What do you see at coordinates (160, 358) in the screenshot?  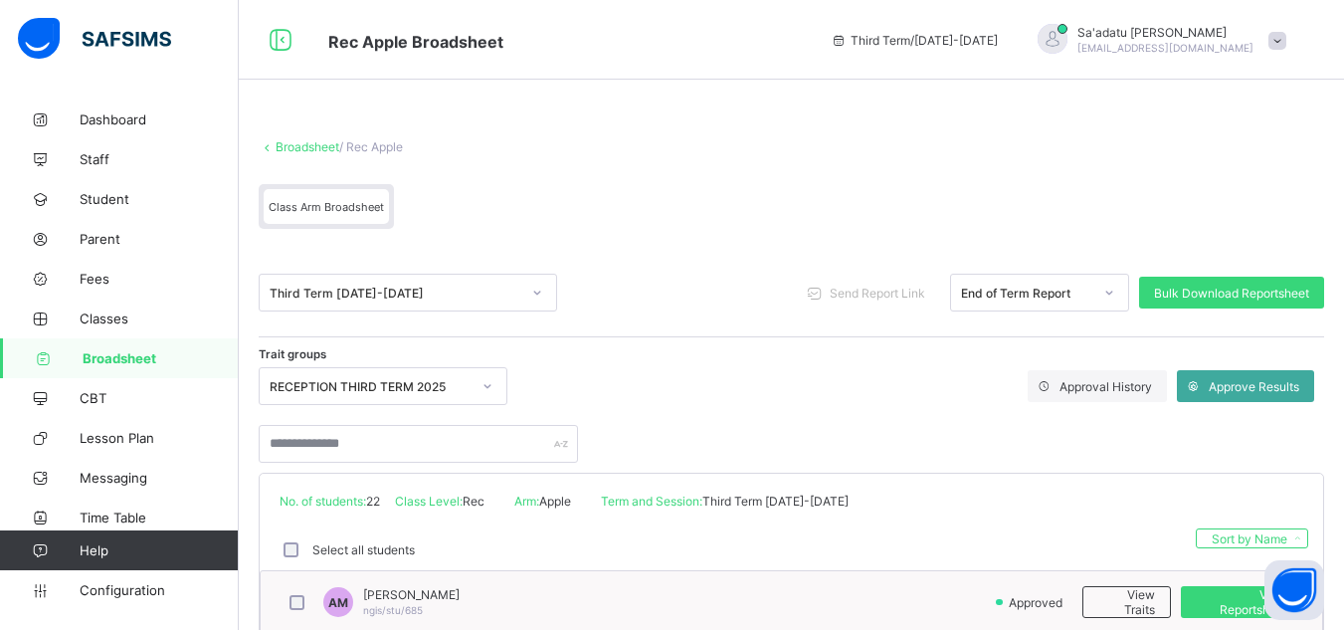 I see `span: Broadsheet` at bounding box center [160, 358].